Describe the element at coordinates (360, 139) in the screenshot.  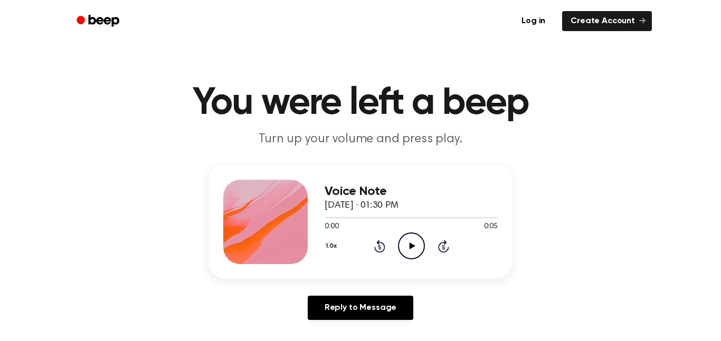
I see `p: Turn up your volume and press play.` at that location.